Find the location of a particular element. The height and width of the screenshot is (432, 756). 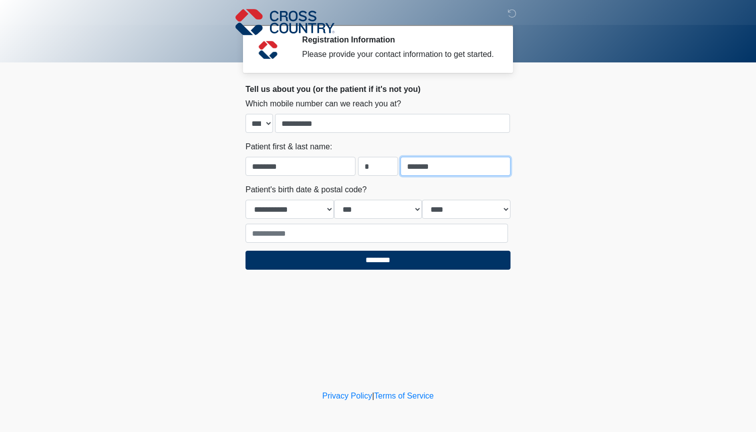

div: Please provide your contact information to get started. is located at coordinates (398, 54).